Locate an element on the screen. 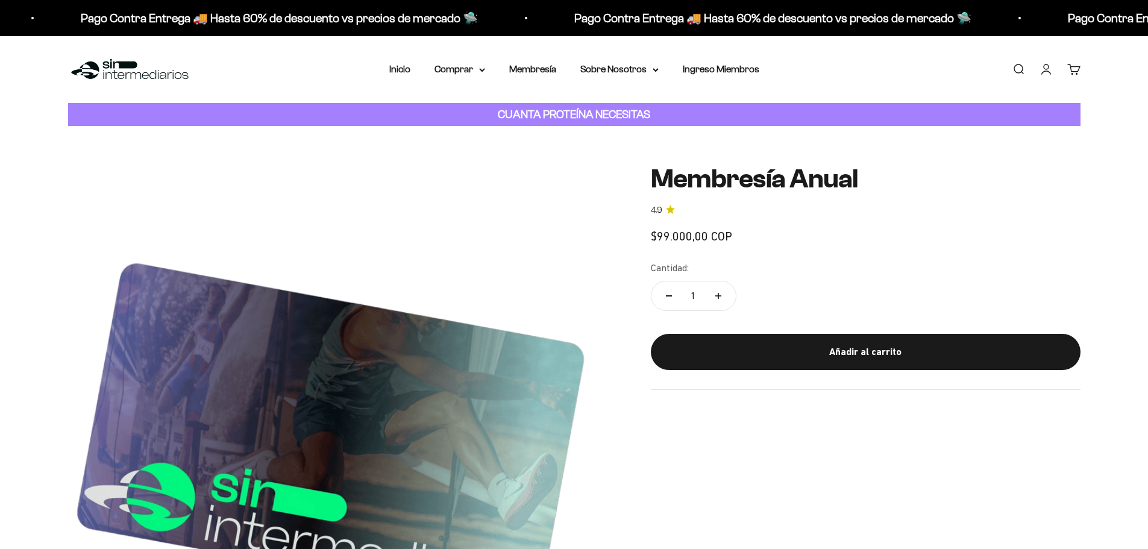 This screenshot has height=549, width=1148. sale-price: $99.000,00 COP is located at coordinates (691, 236).